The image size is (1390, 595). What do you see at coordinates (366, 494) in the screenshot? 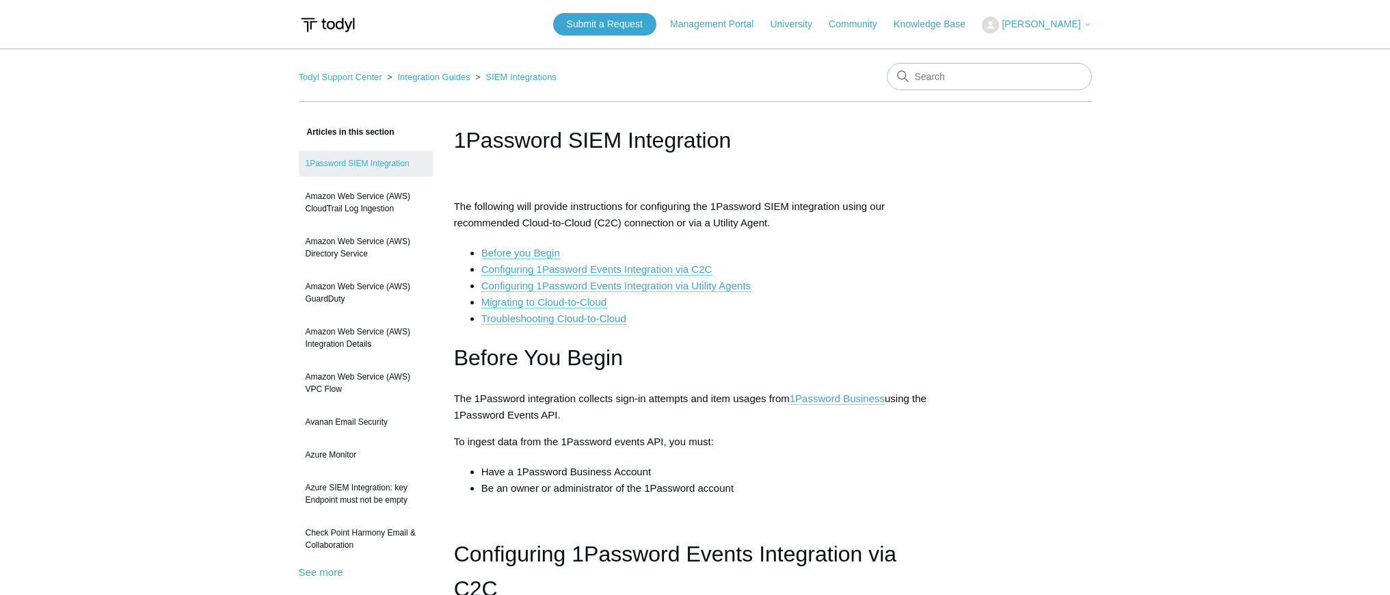
I see `a: Azure SIEM Integration: key Endpoint must not be empty` at bounding box center [366, 494].